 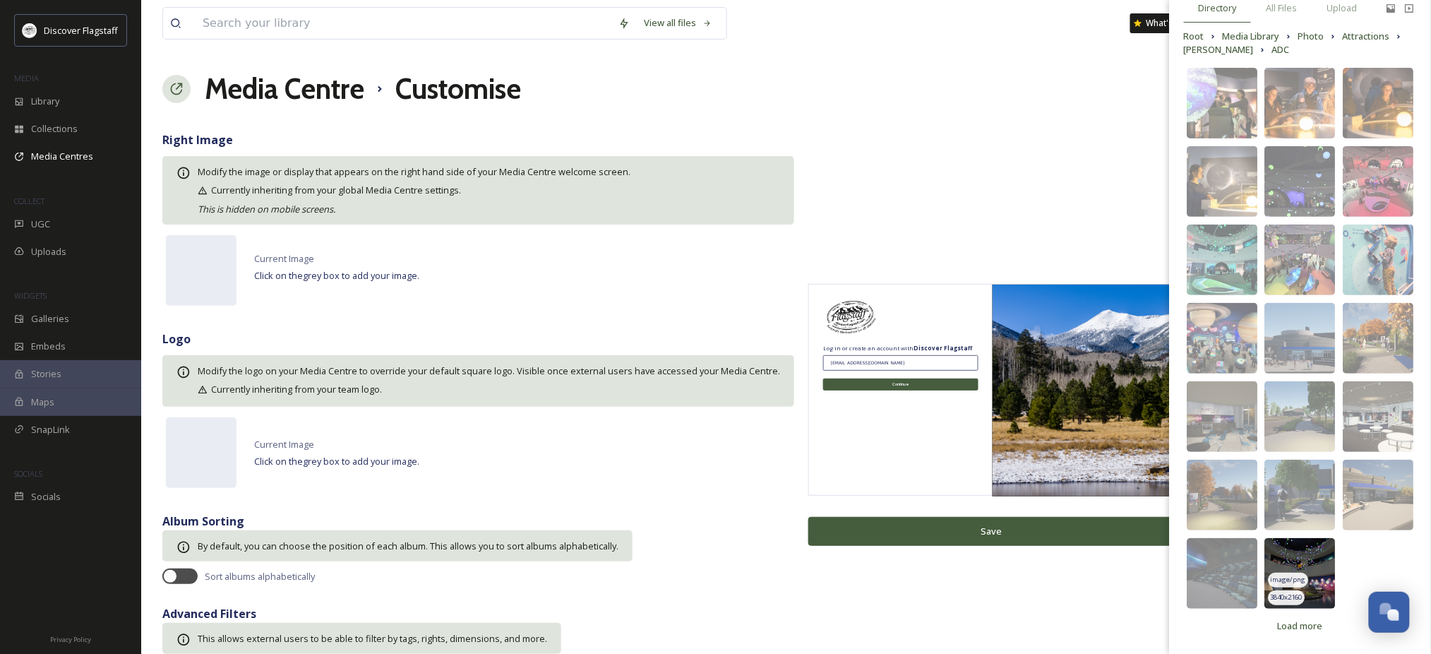 I want to click on input: Search your library, so click(x=403, y=23).